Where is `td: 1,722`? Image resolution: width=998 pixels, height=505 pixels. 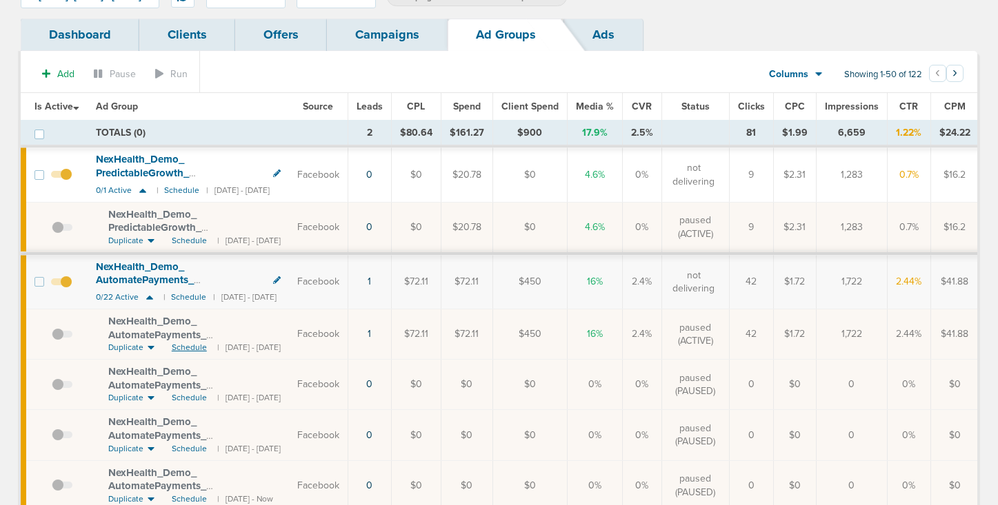
td: 1,722 is located at coordinates (851, 281).